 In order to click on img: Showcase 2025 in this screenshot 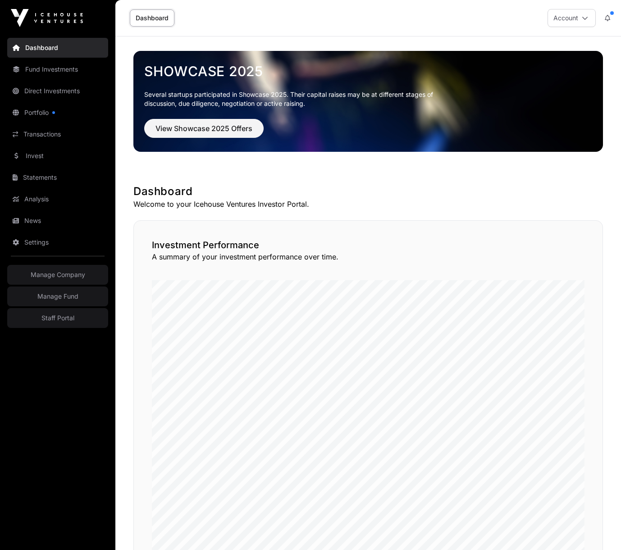, I will do `click(368, 101)`.